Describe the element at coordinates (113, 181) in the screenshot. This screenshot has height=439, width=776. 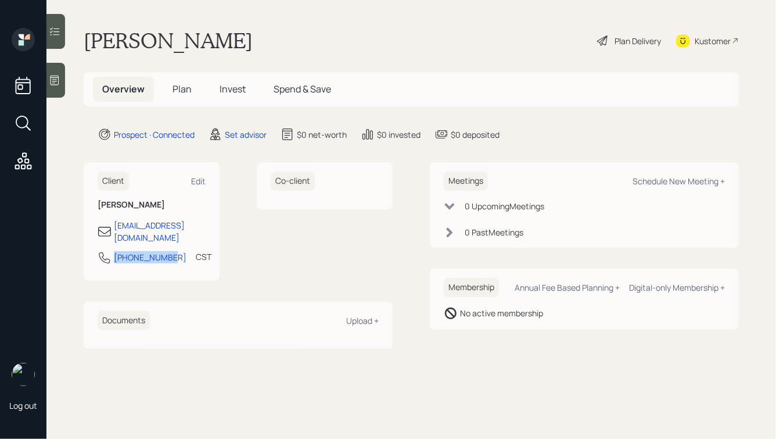
I see `h6: Client` at that location.